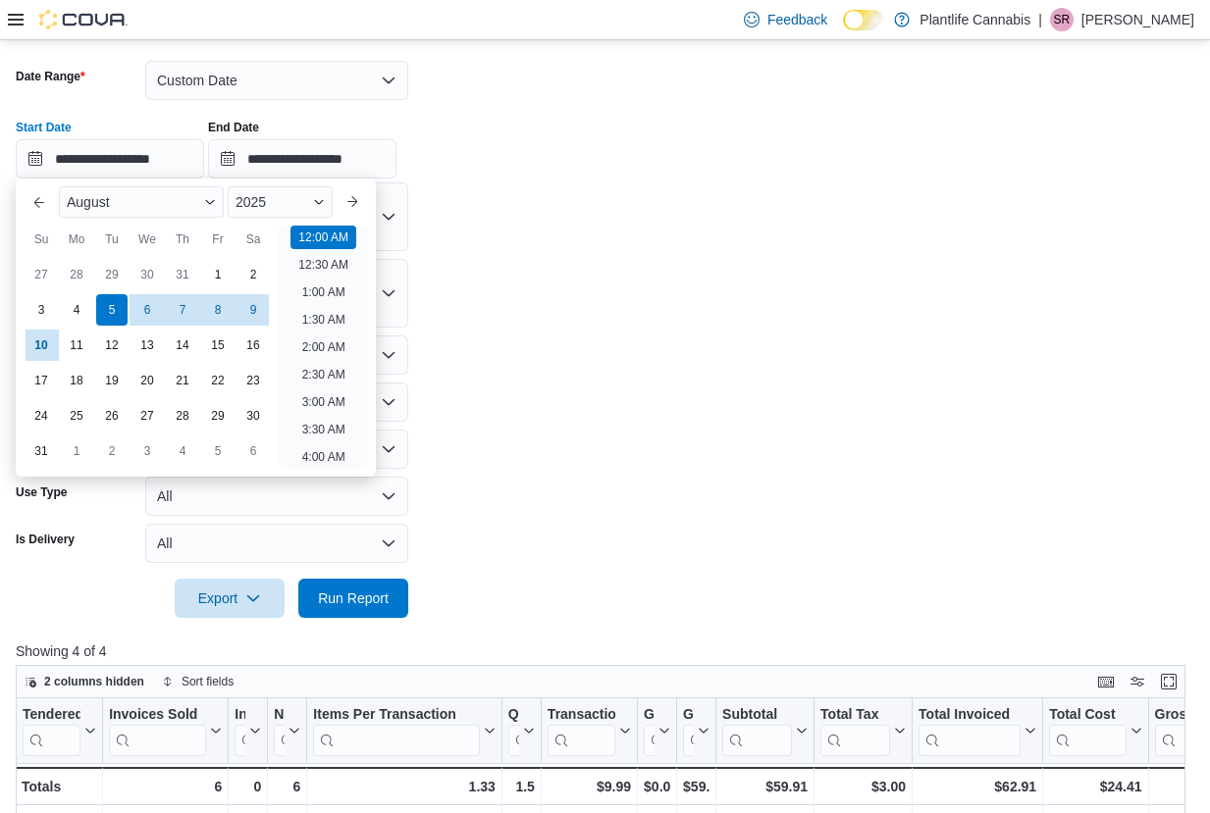 This screenshot has height=813, width=1210. Describe the element at coordinates (324, 292) in the screenshot. I see `li: 1:00 AM` at that location.